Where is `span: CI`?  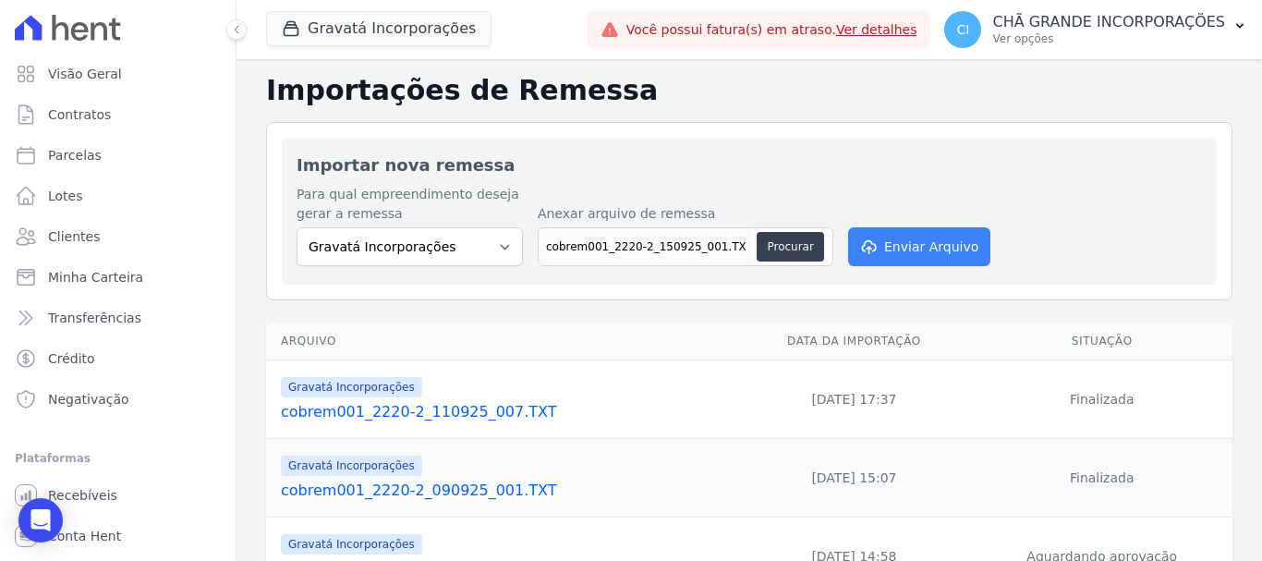 span: CI is located at coordinates (964, 30).